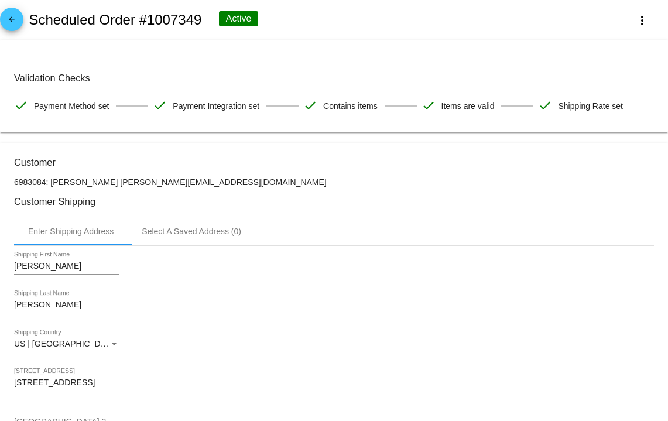 The width and height of the screenshot is (668, 421). I want to click on span: Payment Integration set, so click(216, 106).